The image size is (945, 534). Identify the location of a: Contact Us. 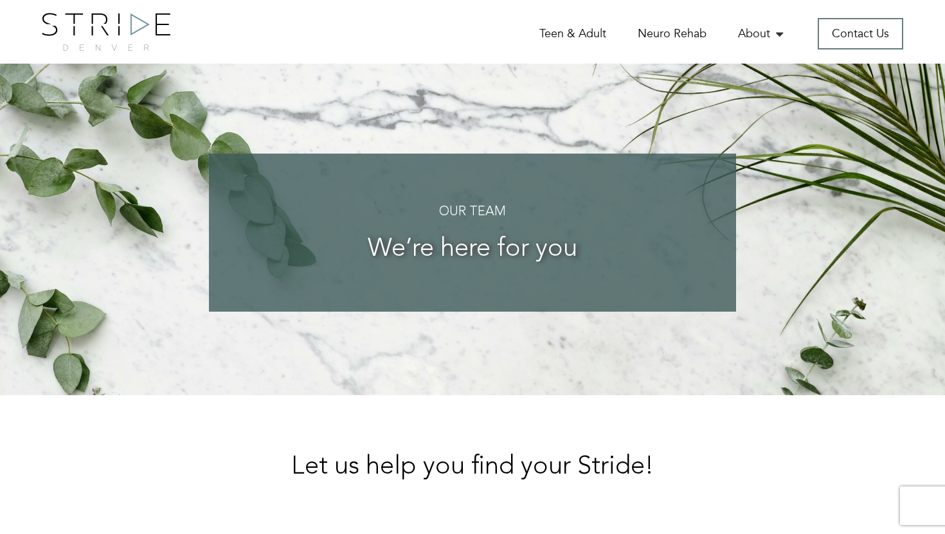
(860, 33).